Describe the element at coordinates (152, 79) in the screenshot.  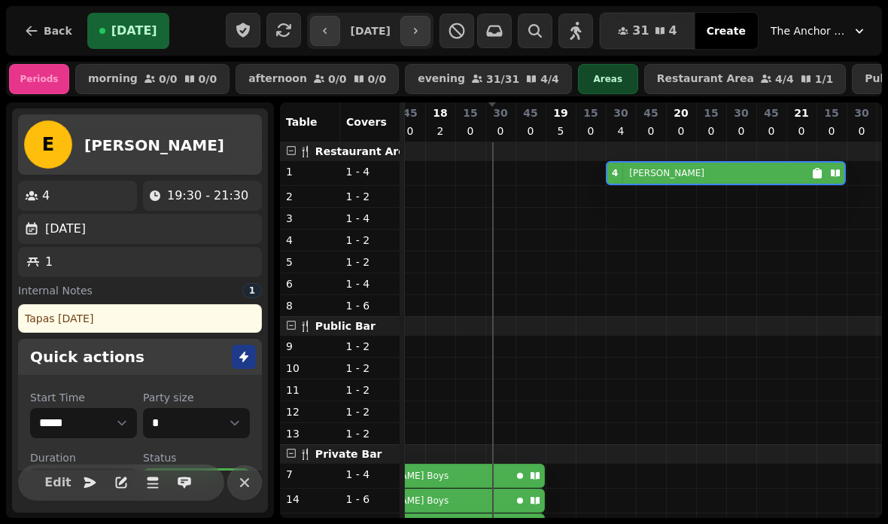
I see `button: morning0/00/0` at that location.